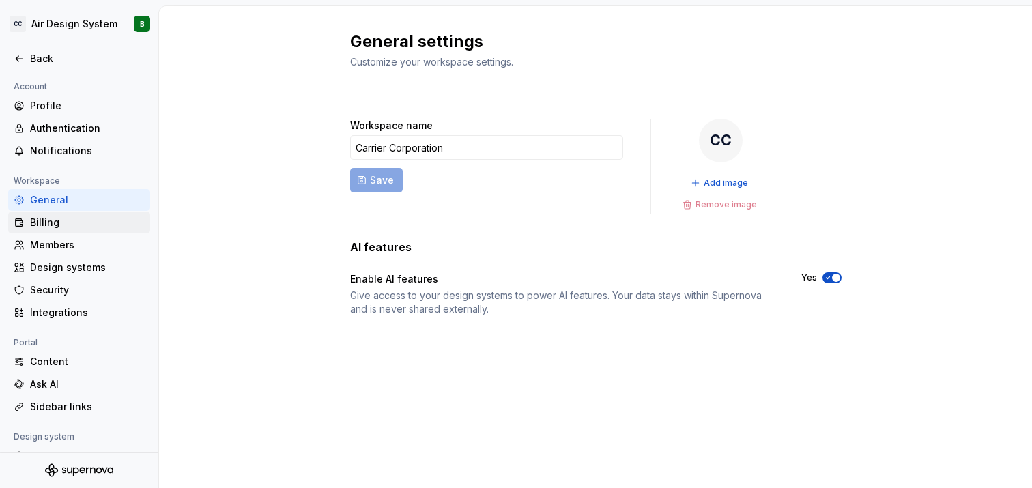 The image size is (1032, 488). What do you see at coordinates (87, 59) in the screenshot?
I see `div: Back` at bounding box center [87, 59].